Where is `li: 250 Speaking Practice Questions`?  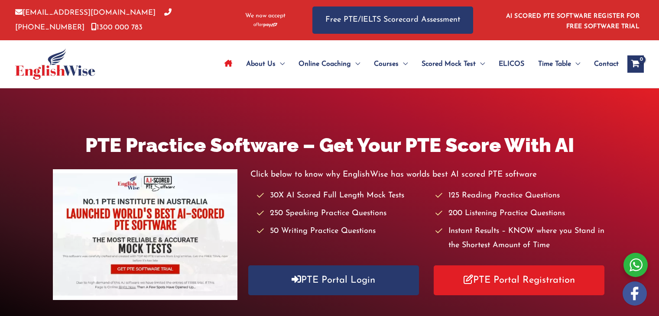 li: 250 Speaking Practice Questions is located at coordinates (342, 214).